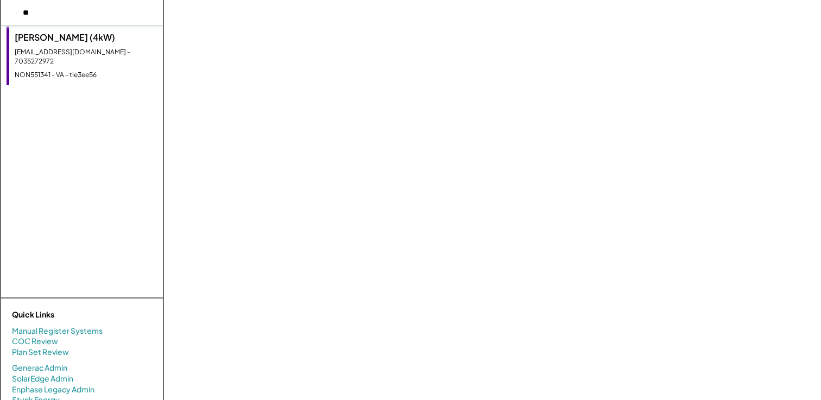 The width and height of the screenshot is (821, 400). What do you see at coordinates (42, 379) in the screenshot?
I see `a: SolarEdge Admin` at bounding box center [42, 379].